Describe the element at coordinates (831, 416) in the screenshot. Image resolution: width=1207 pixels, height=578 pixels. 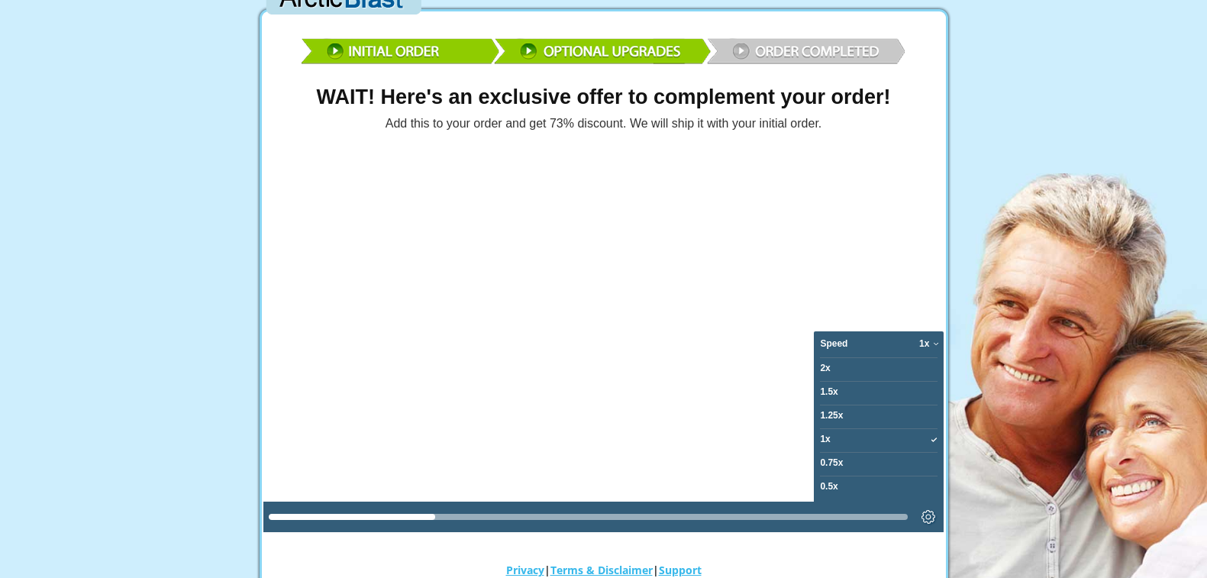
I see `span: 1.25x` at that location.